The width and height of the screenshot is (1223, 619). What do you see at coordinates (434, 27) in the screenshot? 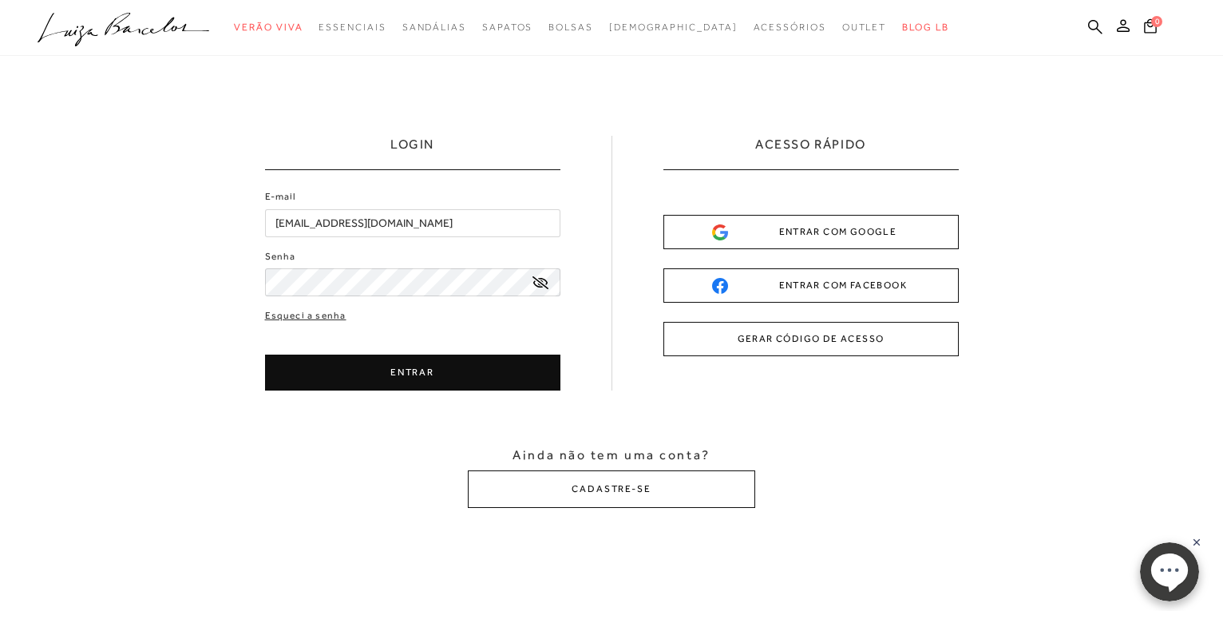
I see `span: Sandálias` at bounding box center [434, 27].